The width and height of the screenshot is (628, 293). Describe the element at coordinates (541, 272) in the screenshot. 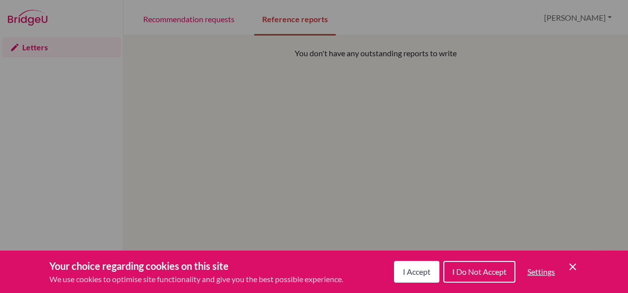

I see `button: Settings` at that location.